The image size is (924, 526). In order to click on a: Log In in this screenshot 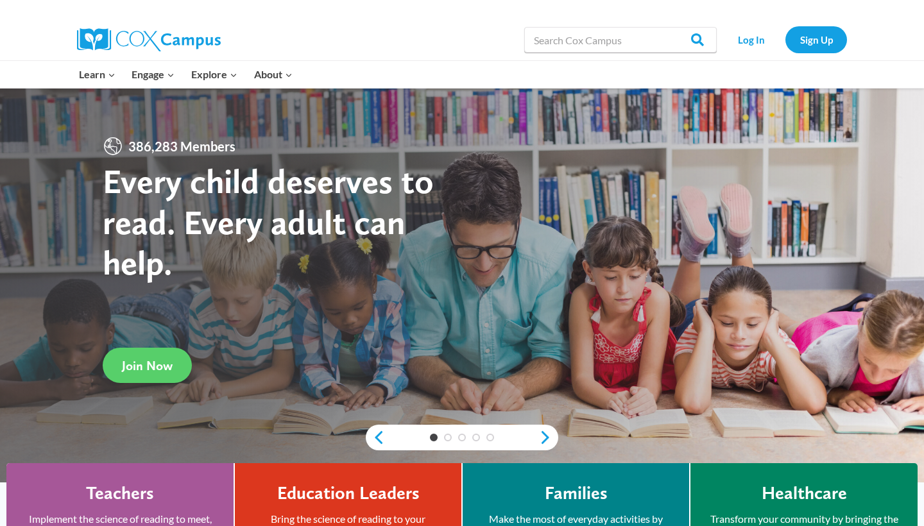, I will do `click(751, 39)`.